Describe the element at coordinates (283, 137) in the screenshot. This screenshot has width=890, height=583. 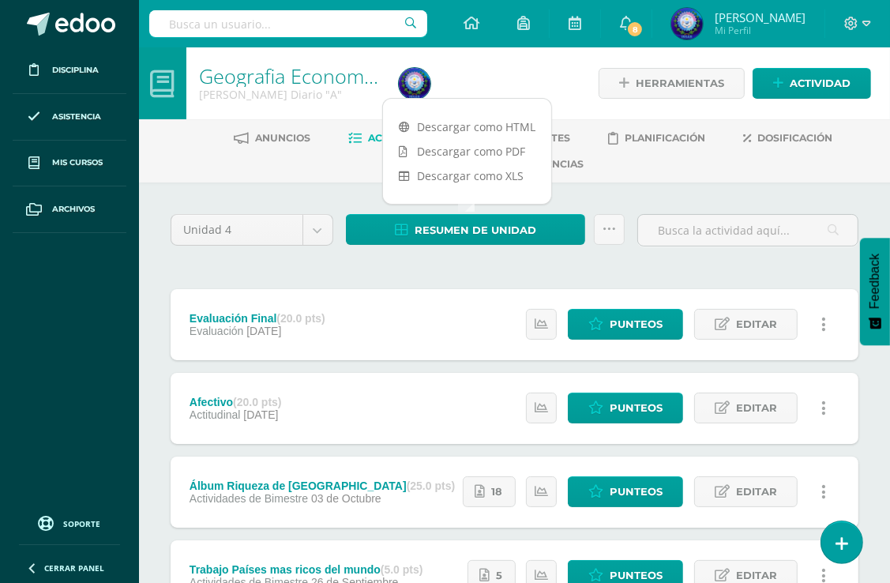
I see `span: Anuncios` at that location.